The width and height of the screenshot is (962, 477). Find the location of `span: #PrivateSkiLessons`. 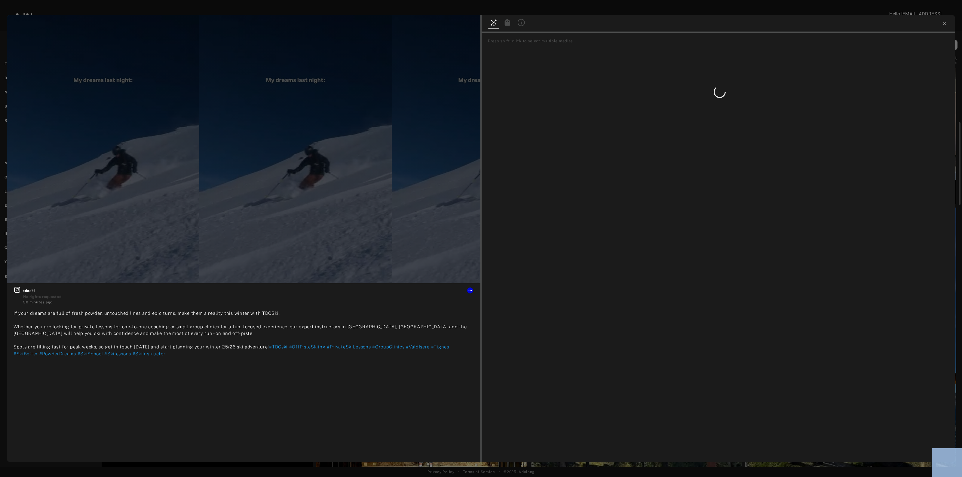

span: #PrivateSkiLessons is located at coordinates (349, 347).